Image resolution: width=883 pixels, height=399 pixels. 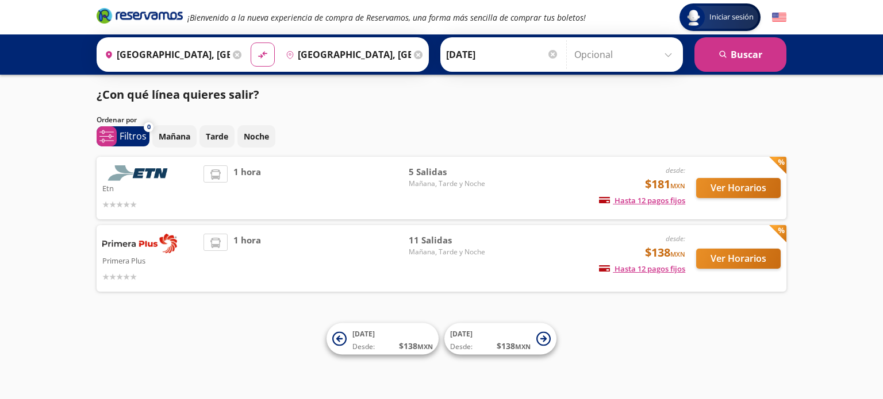 I want to click on p: Tarde, so click(x=217, y=136).